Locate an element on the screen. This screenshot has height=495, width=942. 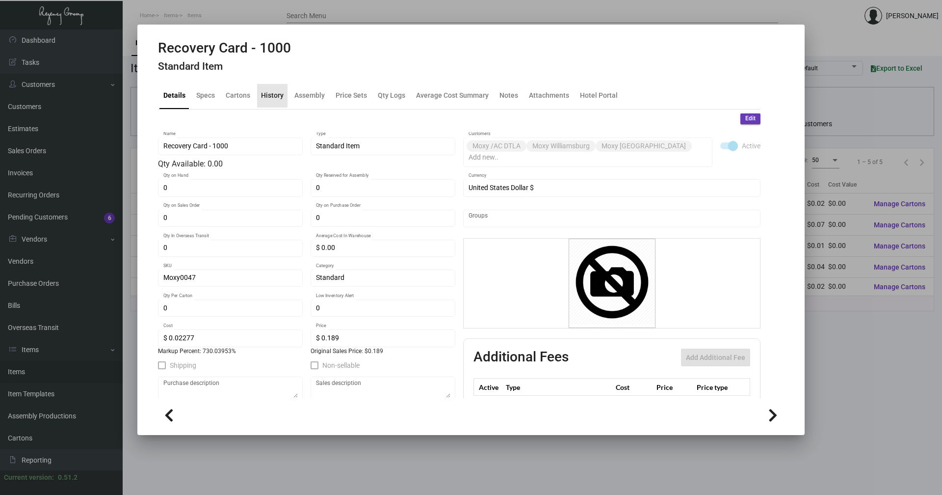
th: Type is located at coordinates (558, 387).